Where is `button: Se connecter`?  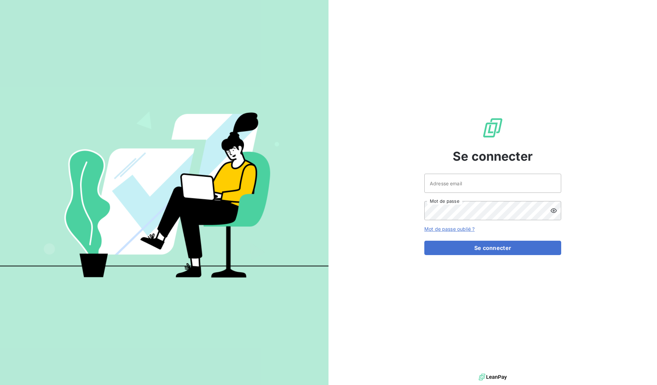
button: Se connecter is located at coordinates (493, 248).